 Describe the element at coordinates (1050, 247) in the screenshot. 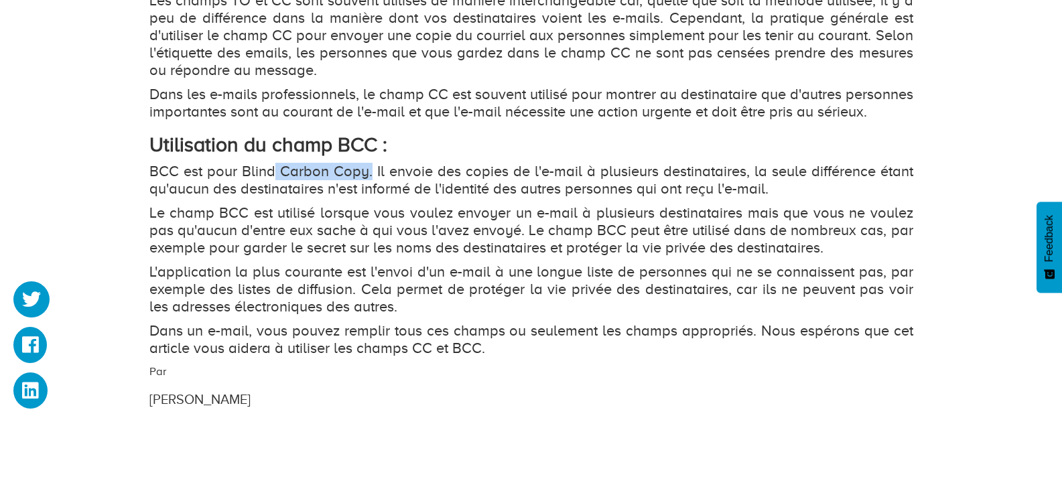

I see `button: Feedback - Afficher l’enquête` at that location.